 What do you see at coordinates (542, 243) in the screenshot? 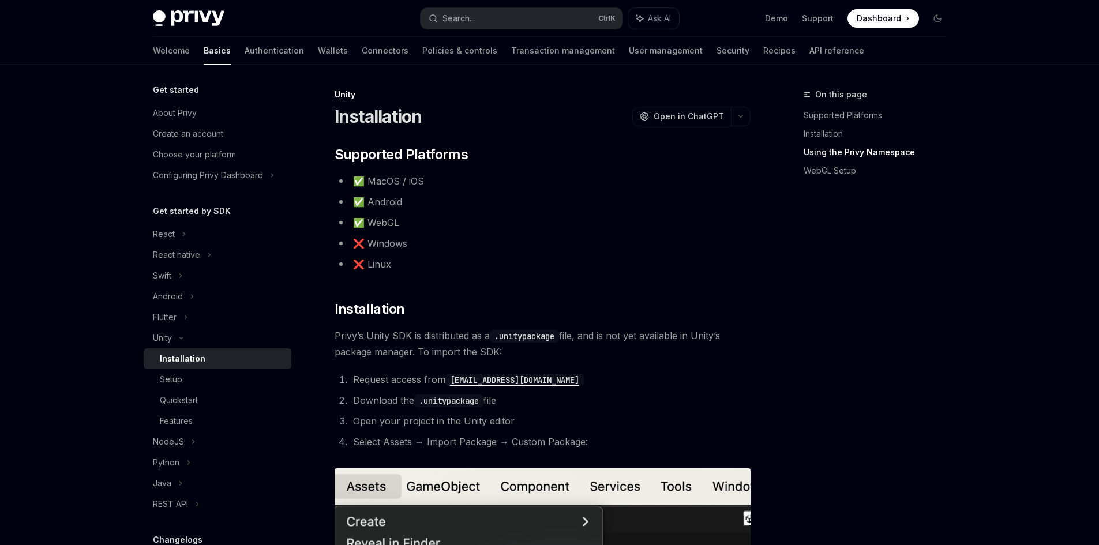
I see `li: ❌ Windows` at bounding box center [542, 243].